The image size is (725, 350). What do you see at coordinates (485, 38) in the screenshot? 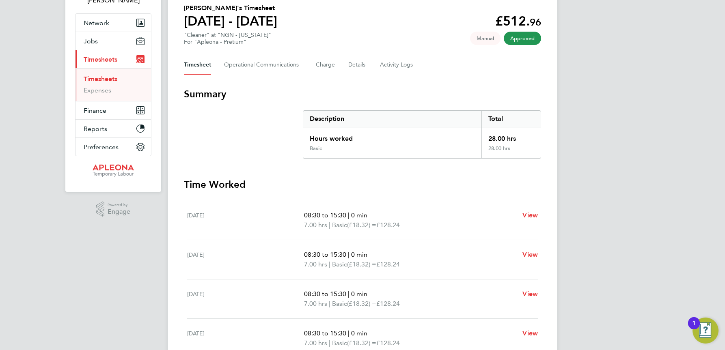
I see `span: This timesheet was manually created.` at bounding box center [485, 38].